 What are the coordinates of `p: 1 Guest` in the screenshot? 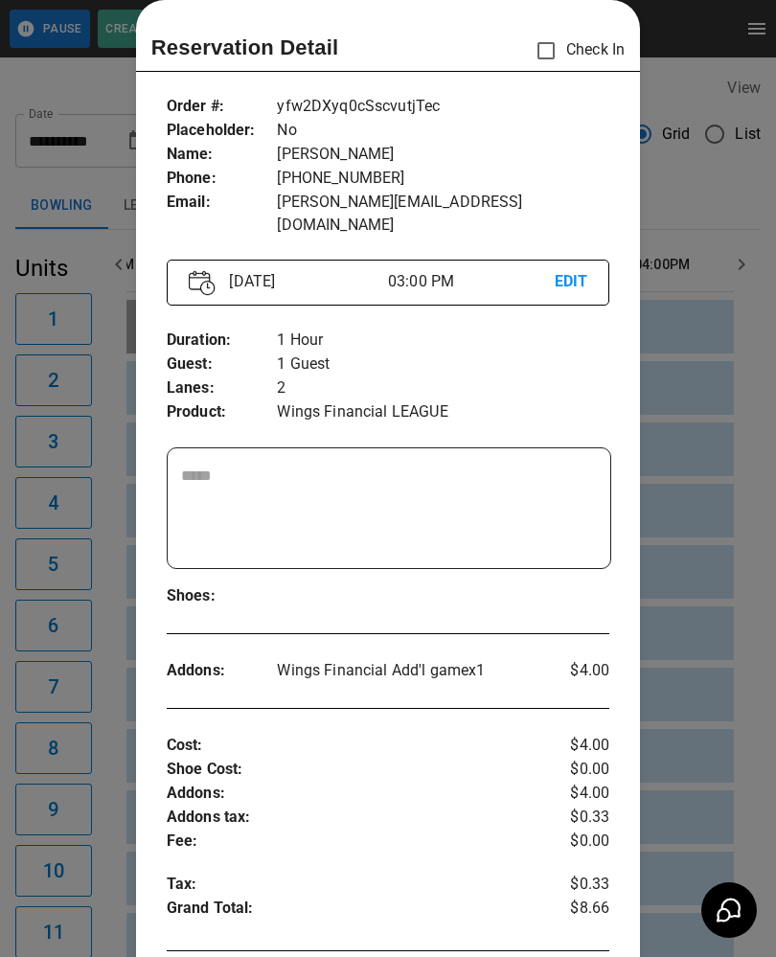 It's located at (443, 364).